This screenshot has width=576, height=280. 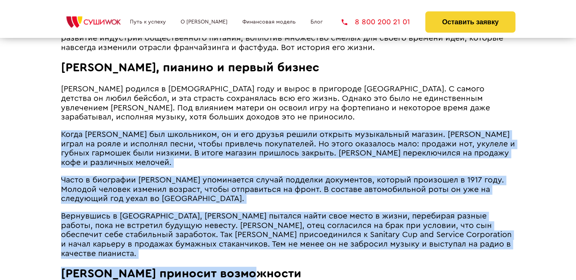 I want to click on button: Оставить заявку, so click(x=470, y=22).